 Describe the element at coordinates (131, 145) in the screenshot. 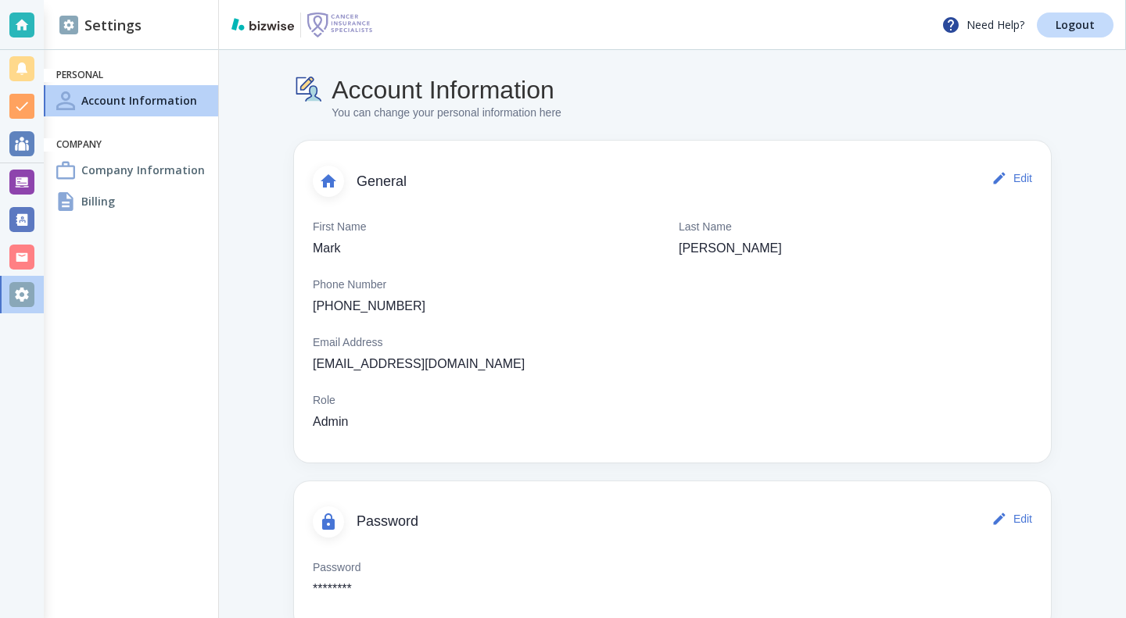

I see `h6: Company` at that location.